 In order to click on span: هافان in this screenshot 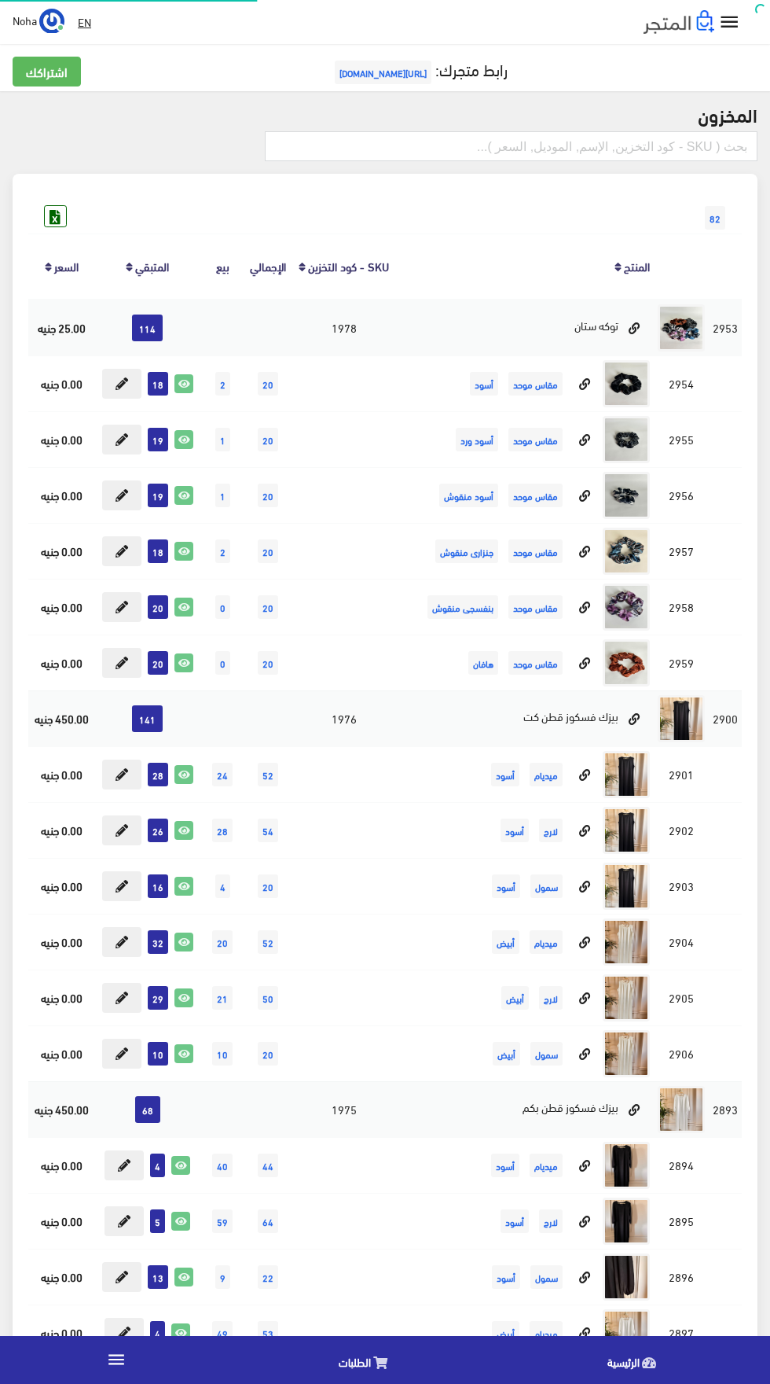, I will do `click(483, 663)`.